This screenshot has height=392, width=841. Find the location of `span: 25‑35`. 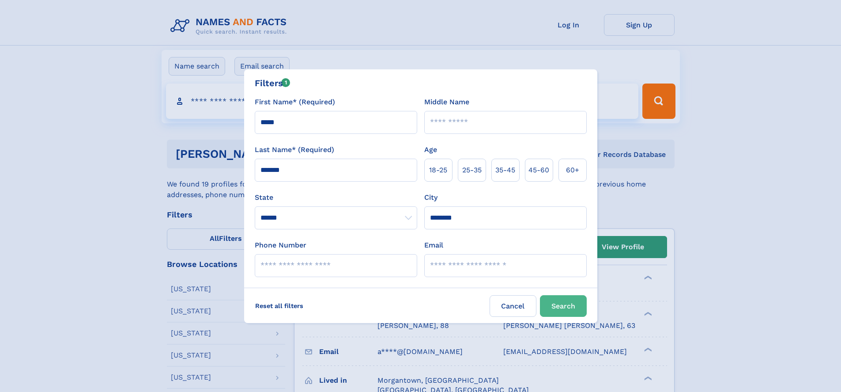

span: 25‑35 is located at coordinates (472, 170).